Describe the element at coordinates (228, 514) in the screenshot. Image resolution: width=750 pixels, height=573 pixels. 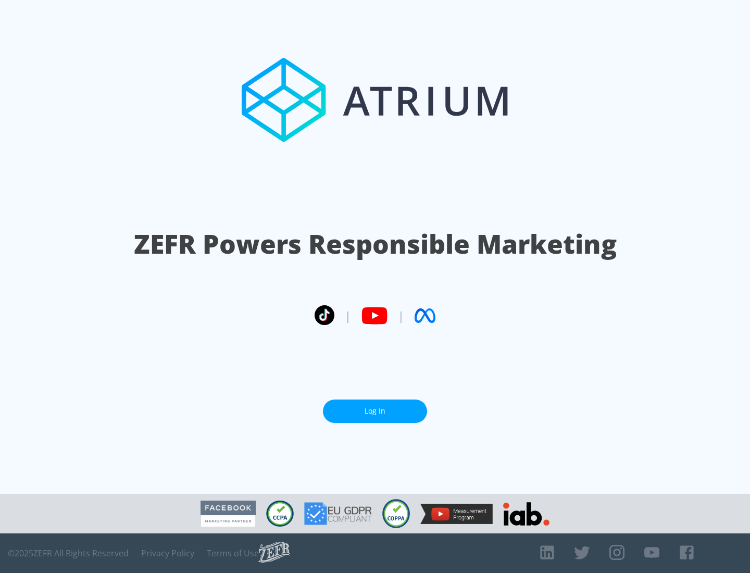
I see `img: Facebook Marketing Partner` at that location.